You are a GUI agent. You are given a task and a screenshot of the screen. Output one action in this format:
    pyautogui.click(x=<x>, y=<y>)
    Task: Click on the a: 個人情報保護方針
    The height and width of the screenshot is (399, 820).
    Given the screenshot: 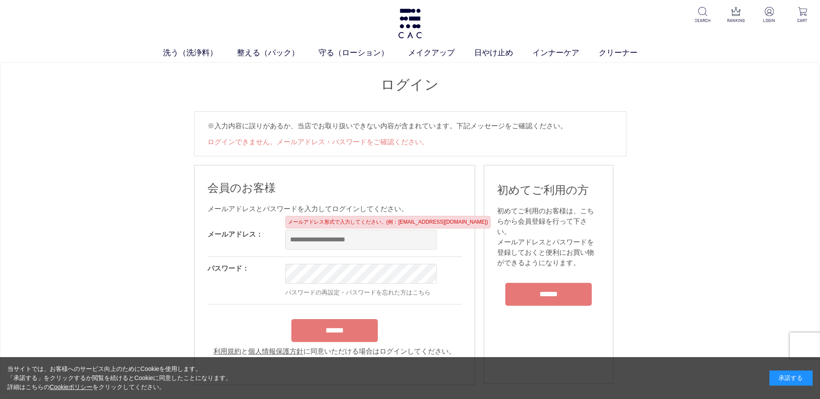 What is the action you would take?
    pyautogui.click(x=276, y=351)
    